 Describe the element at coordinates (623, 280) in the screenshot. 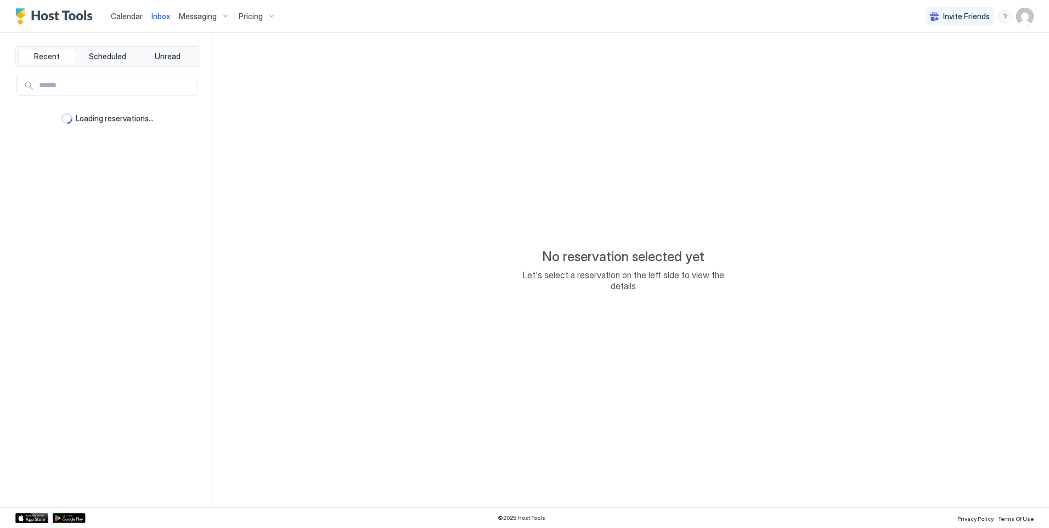

I see `span: Let's select a reservation on the left side to view the details` at that location.